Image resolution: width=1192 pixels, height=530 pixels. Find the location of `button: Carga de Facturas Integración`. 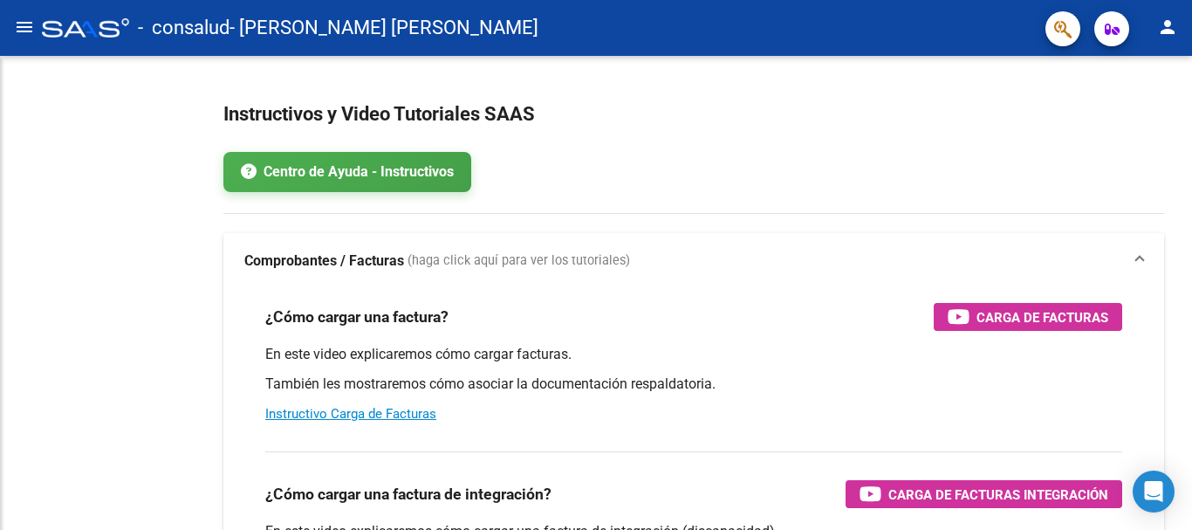

button: Carga de Facturas Integración is located at coordinates (984, 494).